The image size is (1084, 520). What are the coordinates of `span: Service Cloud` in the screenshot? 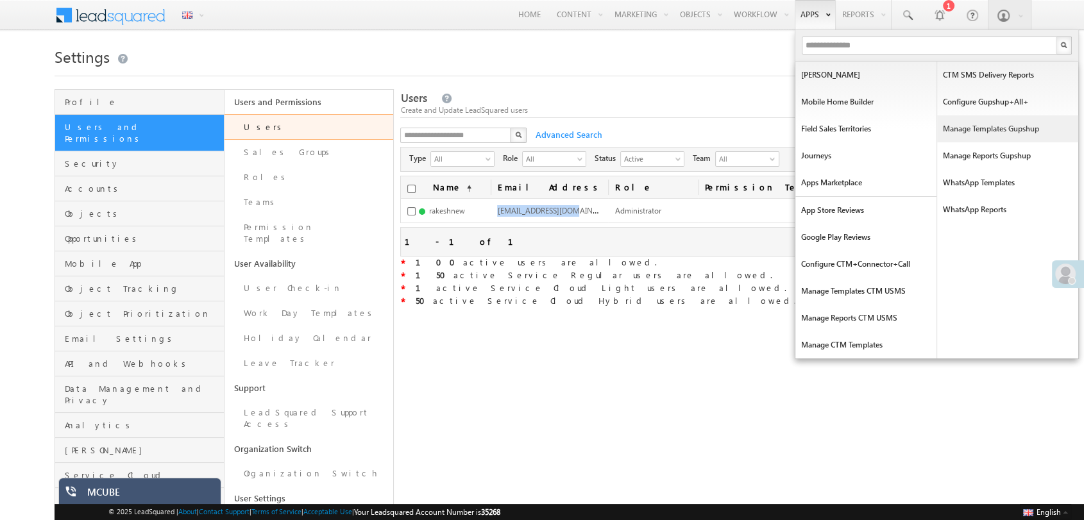 It's located at (142, 475).